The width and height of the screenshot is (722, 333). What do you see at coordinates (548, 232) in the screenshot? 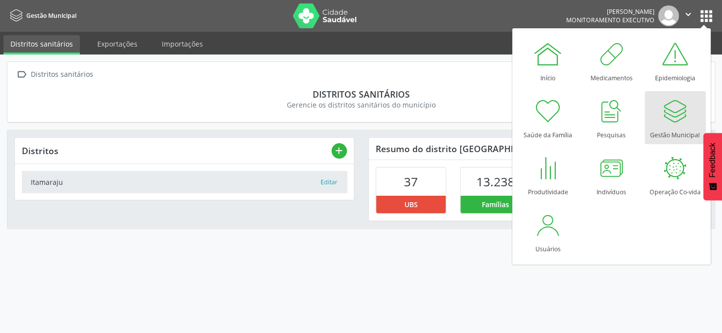
I see `a: Usuários` at bounding box center [548, 232].